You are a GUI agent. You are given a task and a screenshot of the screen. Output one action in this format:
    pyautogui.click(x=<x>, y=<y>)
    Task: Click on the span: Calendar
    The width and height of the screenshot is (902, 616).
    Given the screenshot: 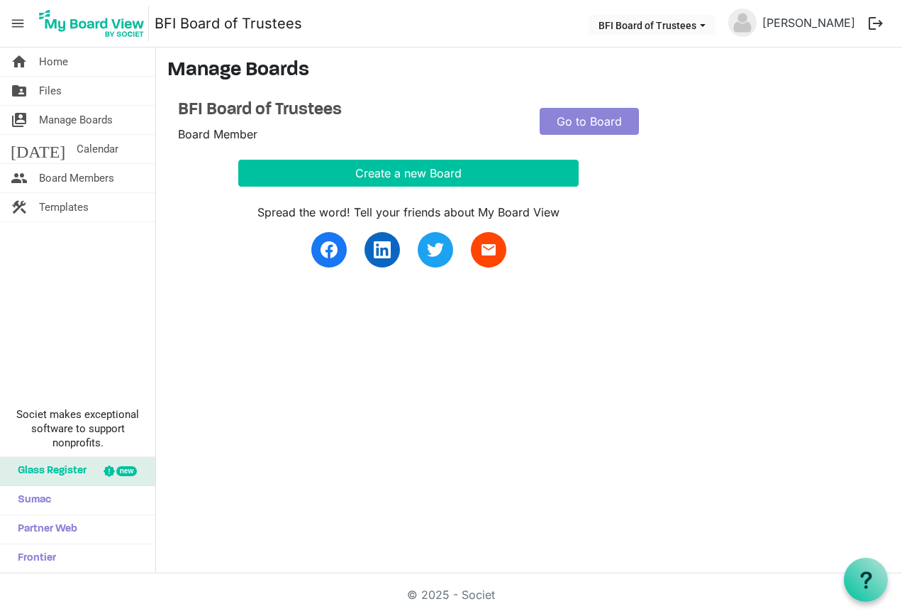 What is the action you would take?
    pyautogui.click(x=97, y=149)
    